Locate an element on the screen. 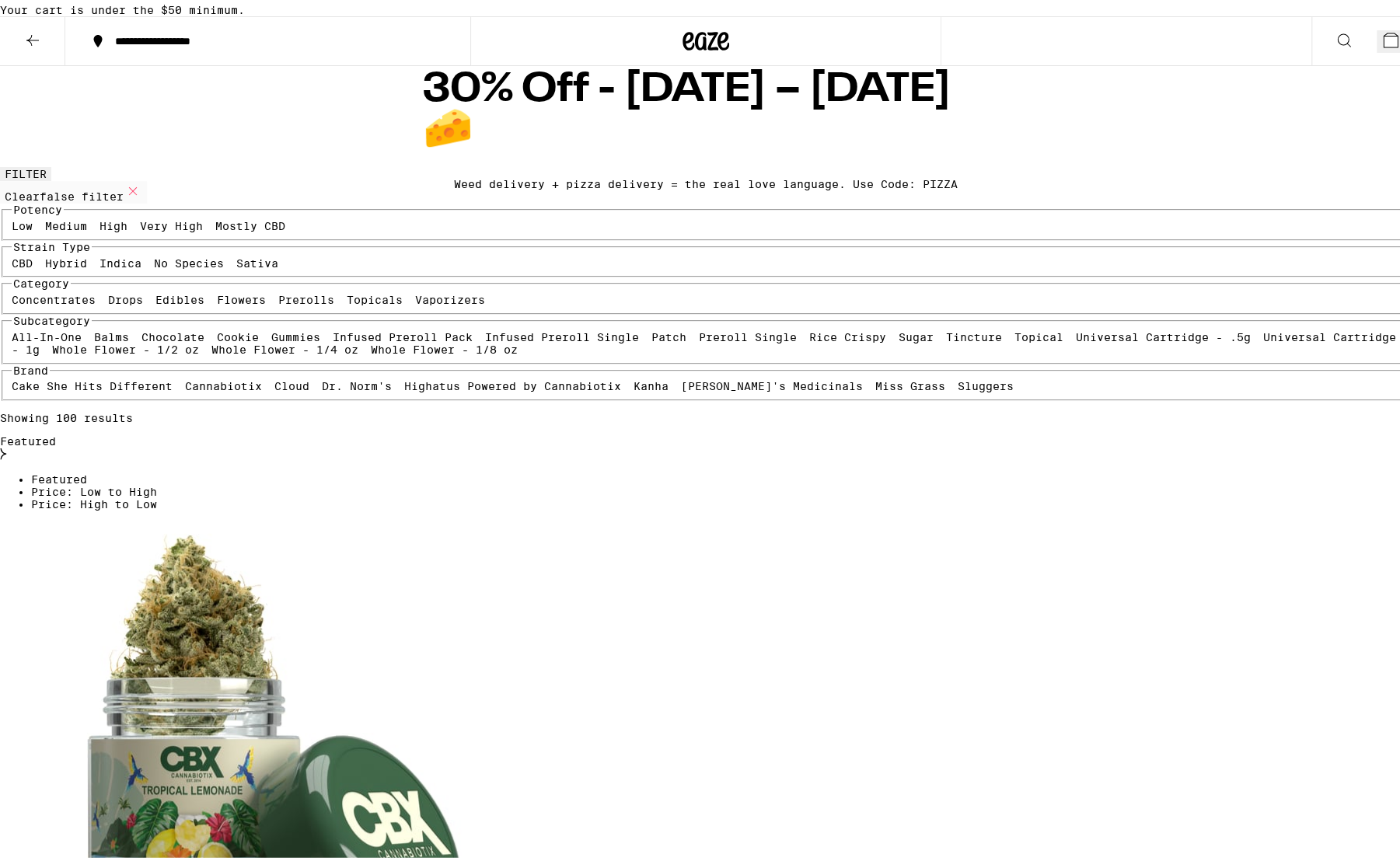 This screenshot has width=1400, height=861. label: Edibles is located at coordinates (180, 296).